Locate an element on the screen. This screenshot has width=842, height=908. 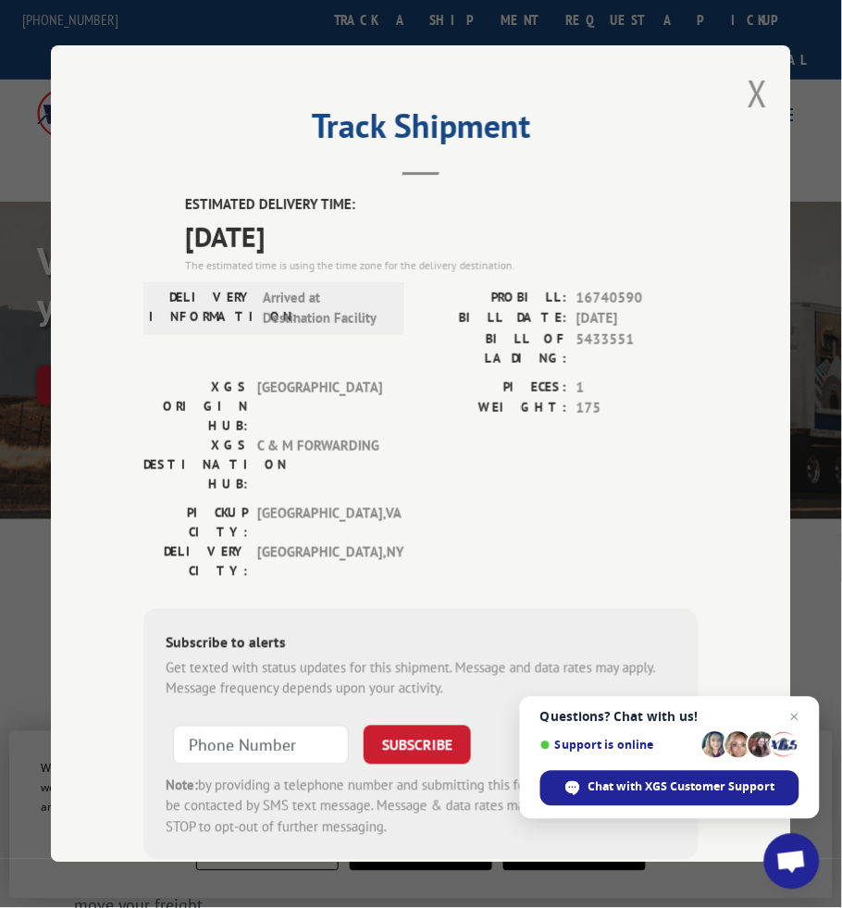
span: Questions? Chat with us! is located at coordinates (670, 717).